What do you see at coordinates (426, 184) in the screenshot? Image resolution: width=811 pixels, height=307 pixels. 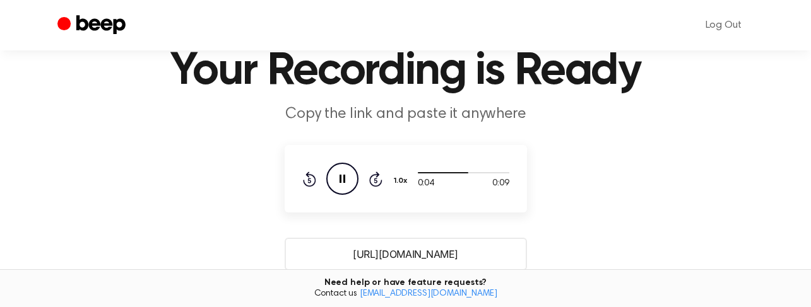 I see `span: 0:04` at bounding box center [426, 184].